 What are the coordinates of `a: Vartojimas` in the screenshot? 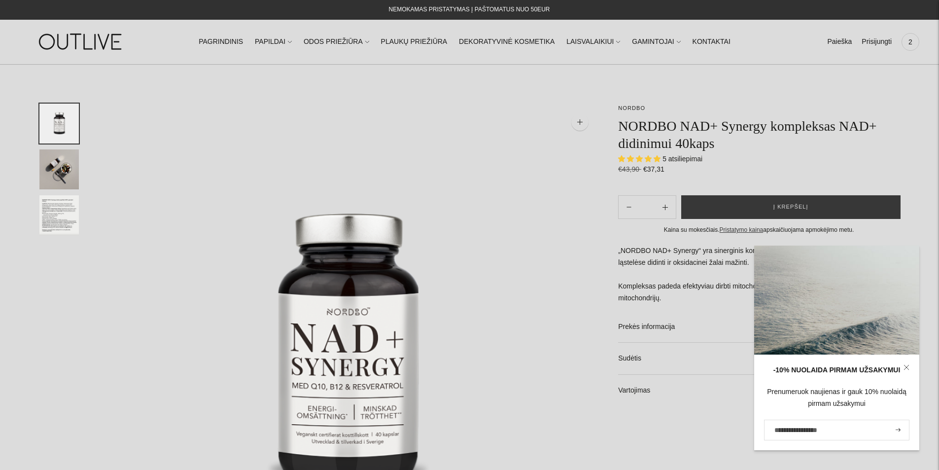 It's located at (759, 390).